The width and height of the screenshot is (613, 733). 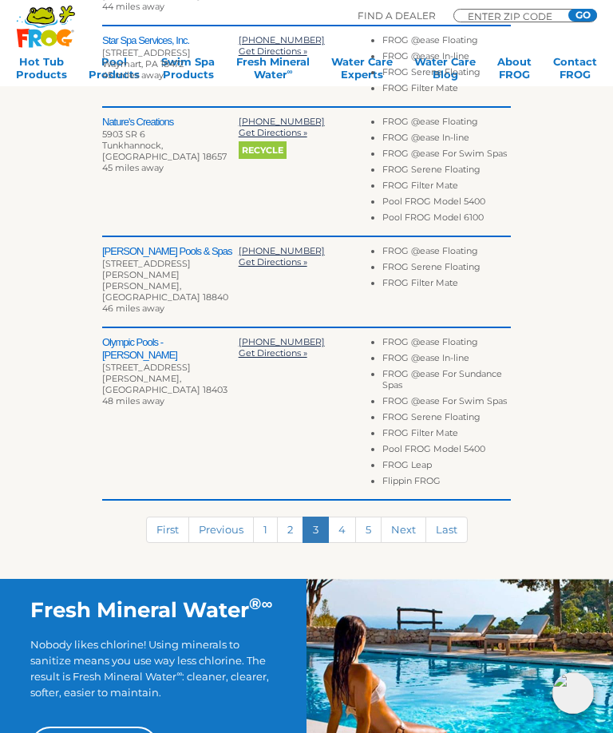 What do you see at coordinates (403, 530) in the screenshot?
I see `a: Next` at bounding box center [403, 530].